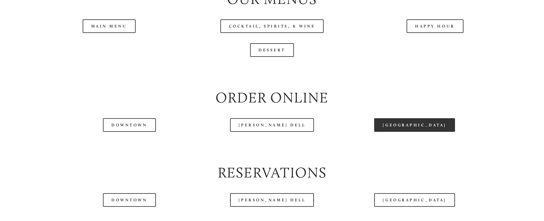 The height and width of the screenshot is (221, 544). Describe the element at coordinates (272, 98) in the screenshot. I see `h2: Order Online` at that location.